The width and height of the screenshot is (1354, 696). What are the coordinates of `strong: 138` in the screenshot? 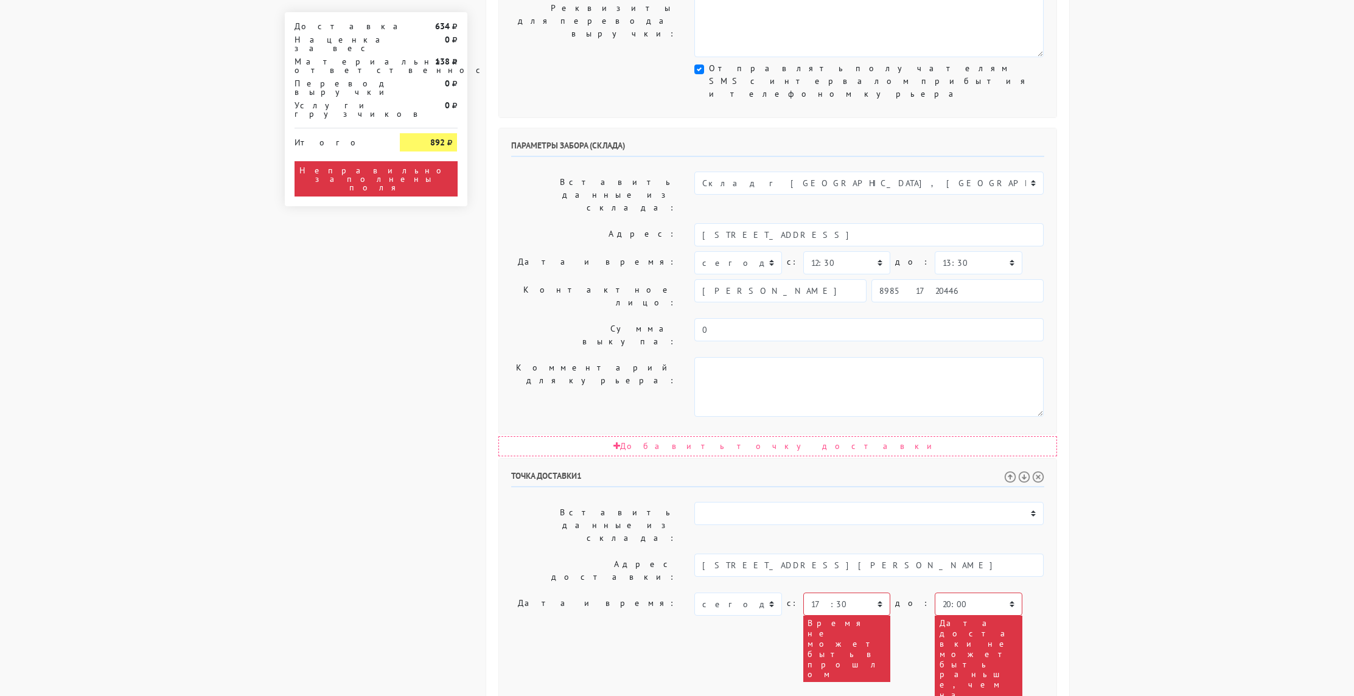 It's located at (442, 61).